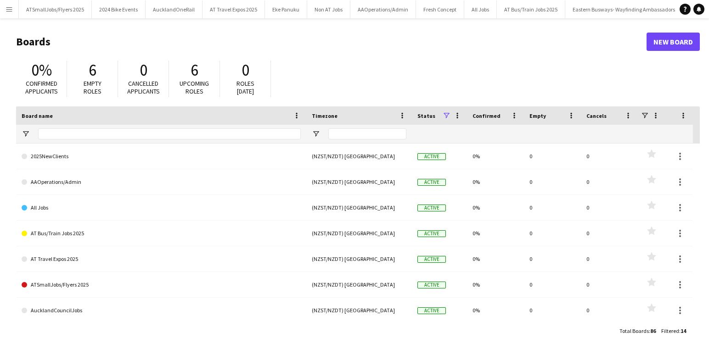 This screenshot has height=354, width=709. Describe the element at coordinates (480, 9) in the screenshot. I see `button: All Jobs` at that location.